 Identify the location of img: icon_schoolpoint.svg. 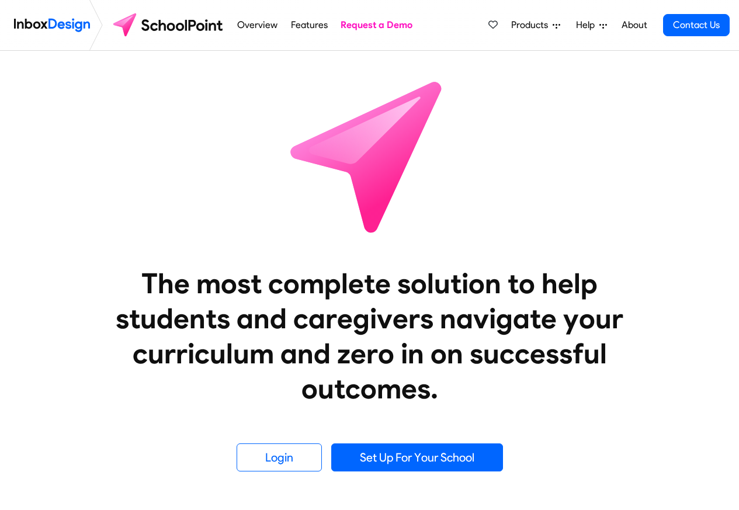
(370, 156).